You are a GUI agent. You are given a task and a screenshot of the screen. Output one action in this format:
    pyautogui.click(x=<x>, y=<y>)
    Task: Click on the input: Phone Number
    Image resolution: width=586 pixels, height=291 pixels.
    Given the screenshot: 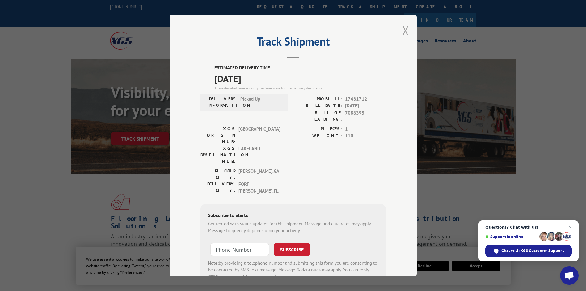 What is the action you would take?
    pyautogui.click(x=240, y=249)
    